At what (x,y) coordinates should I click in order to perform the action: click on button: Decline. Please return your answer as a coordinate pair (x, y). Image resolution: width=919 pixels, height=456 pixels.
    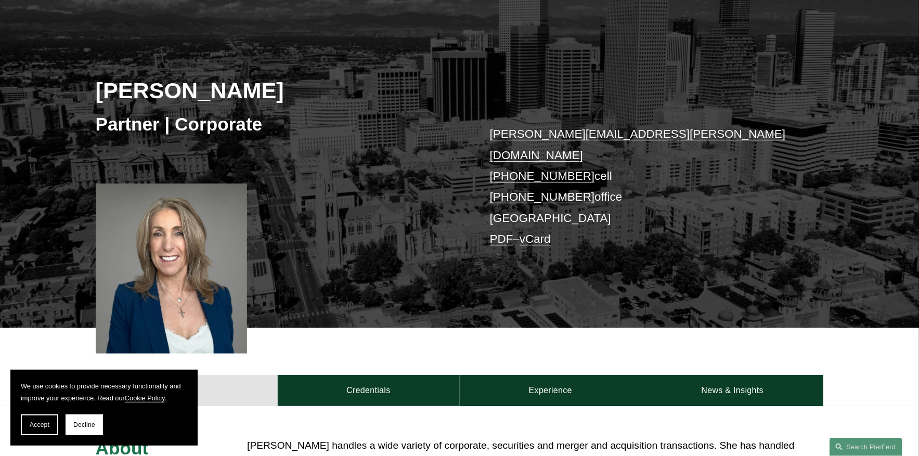
    Looking at the image, I should click on (84, 425).